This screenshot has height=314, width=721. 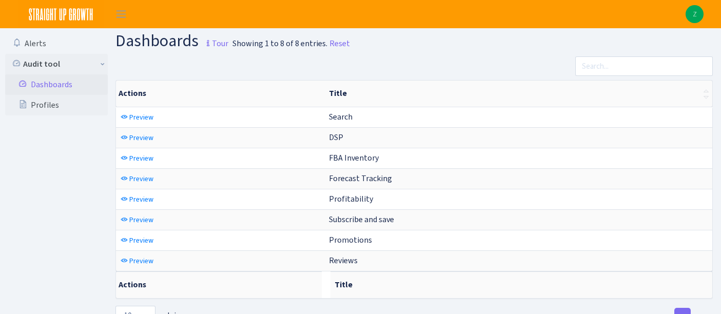 I want to click on a: Reset, so click(x=340, y=44).